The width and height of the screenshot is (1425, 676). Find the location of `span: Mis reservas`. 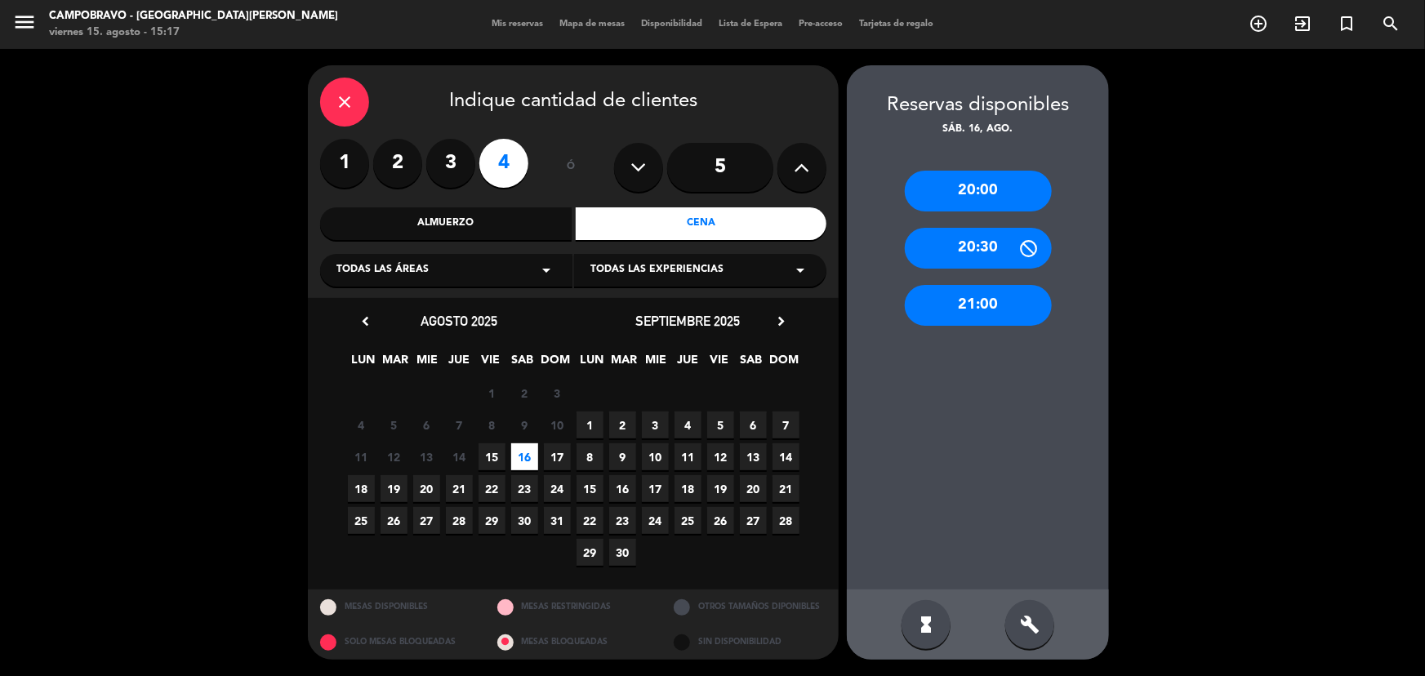

span: Mis reservas is located at coordinates (517, 24).